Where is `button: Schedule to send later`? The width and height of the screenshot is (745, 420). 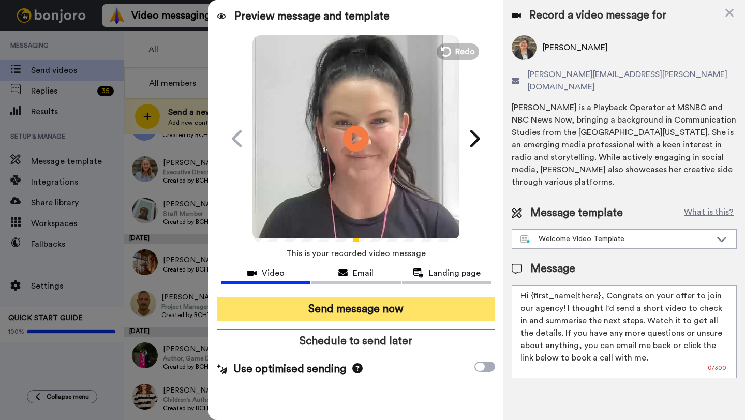 button: Schedule to send later is located at coordinates (356, 341).